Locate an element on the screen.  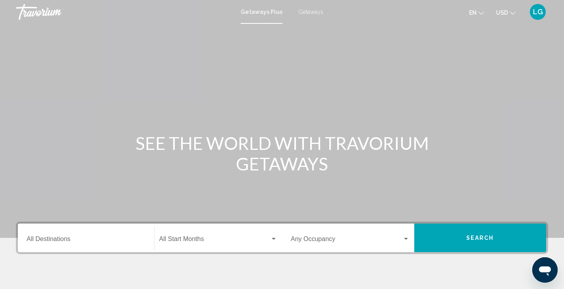
span: LG is located at coordinates (537, 12).